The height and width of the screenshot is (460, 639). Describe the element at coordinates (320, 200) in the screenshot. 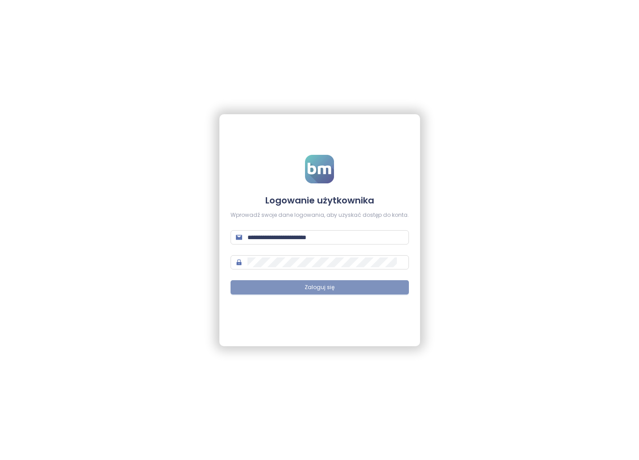

I see `h4: Logowanie użytkownika` at that location.